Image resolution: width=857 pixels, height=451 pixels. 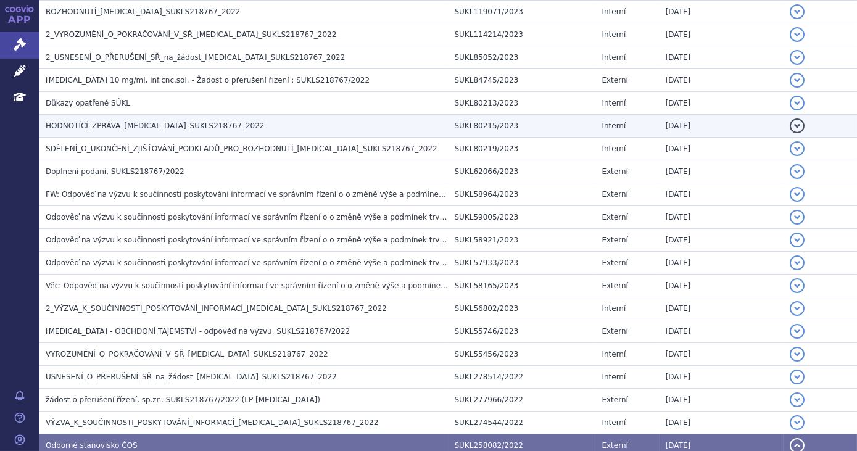 I want to click on span: 2_USNESENÍ_O_PŘERUŠENÍ_SŘ_na_žádost_OPDIVO_SUKLS218767_2022, so click(x=195, y=57).